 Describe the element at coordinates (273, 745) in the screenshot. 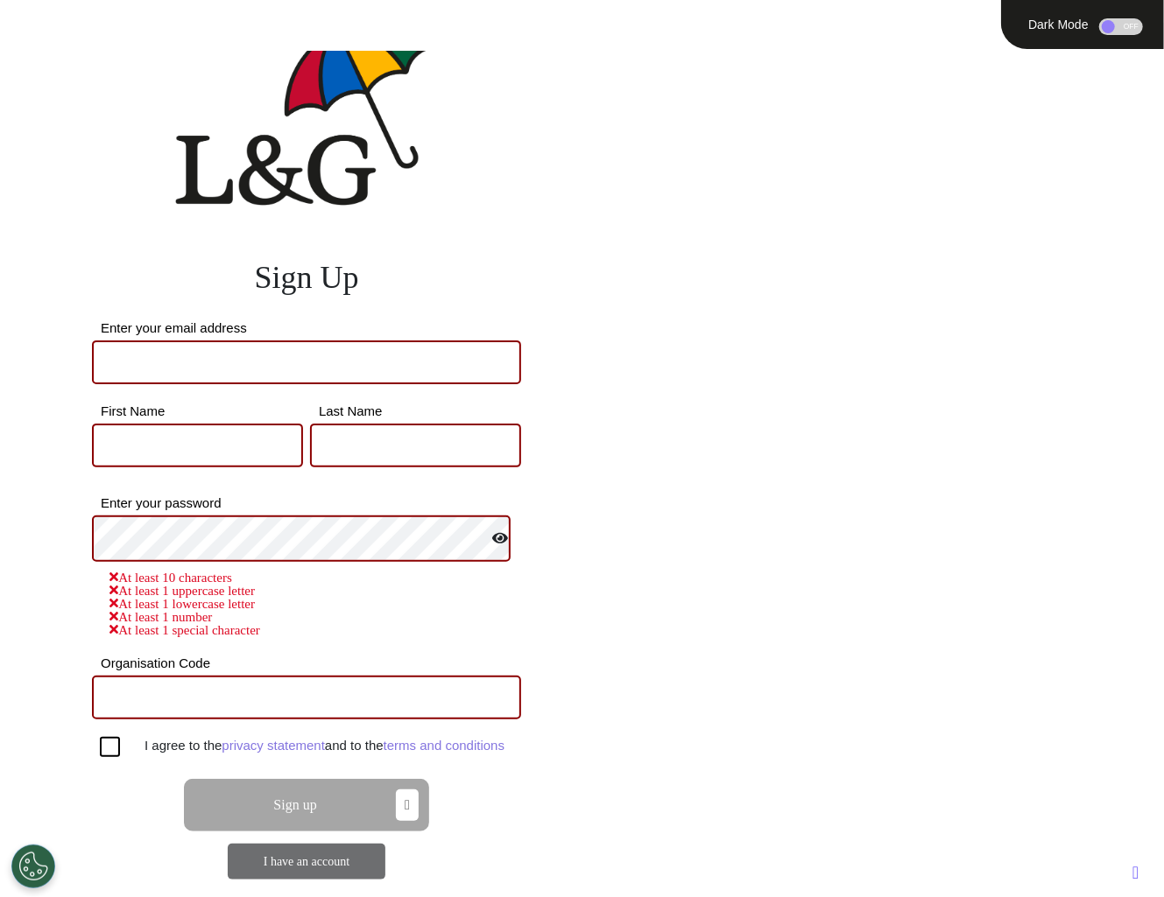

I see `a: privacy statement` at that location.